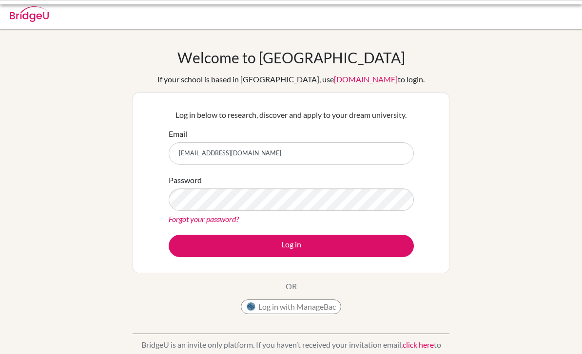 The image size is (582, 354). Describe the element at coordinates (291, 287) in the screenshot. I see `p: OR` at that location.